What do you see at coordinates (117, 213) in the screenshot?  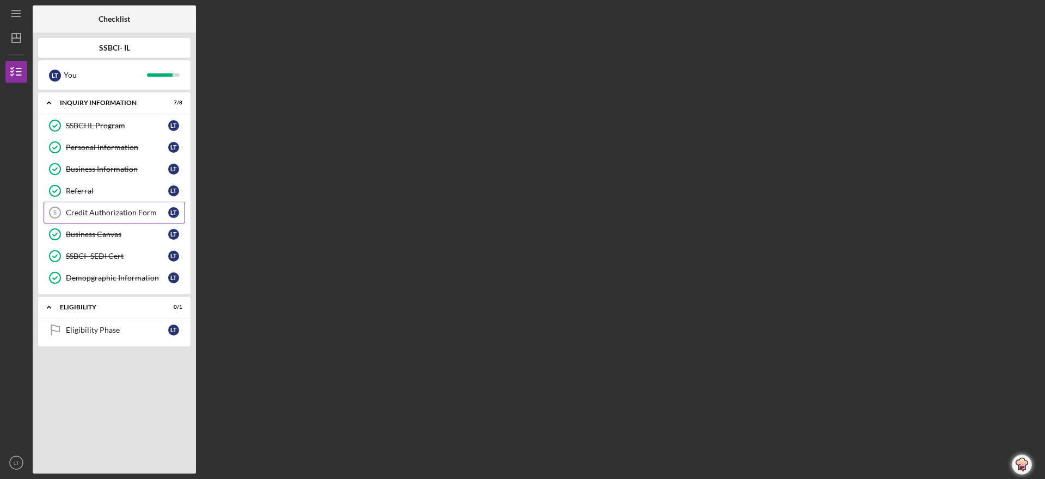 I see `div: Credit Authorization Form` at bounding box center [117, 213].